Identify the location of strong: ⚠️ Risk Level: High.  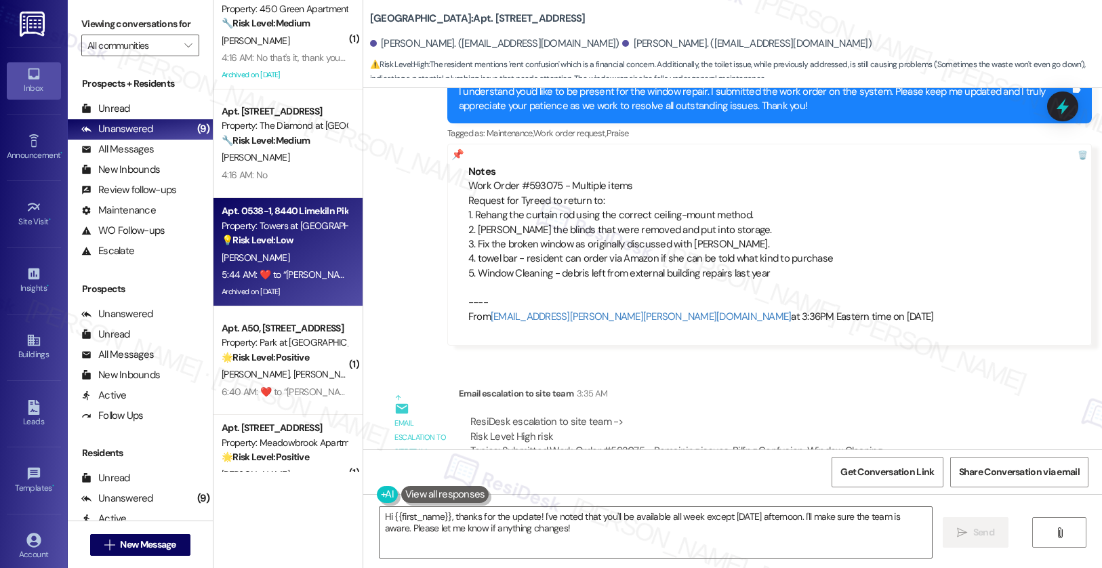
(399, 64).